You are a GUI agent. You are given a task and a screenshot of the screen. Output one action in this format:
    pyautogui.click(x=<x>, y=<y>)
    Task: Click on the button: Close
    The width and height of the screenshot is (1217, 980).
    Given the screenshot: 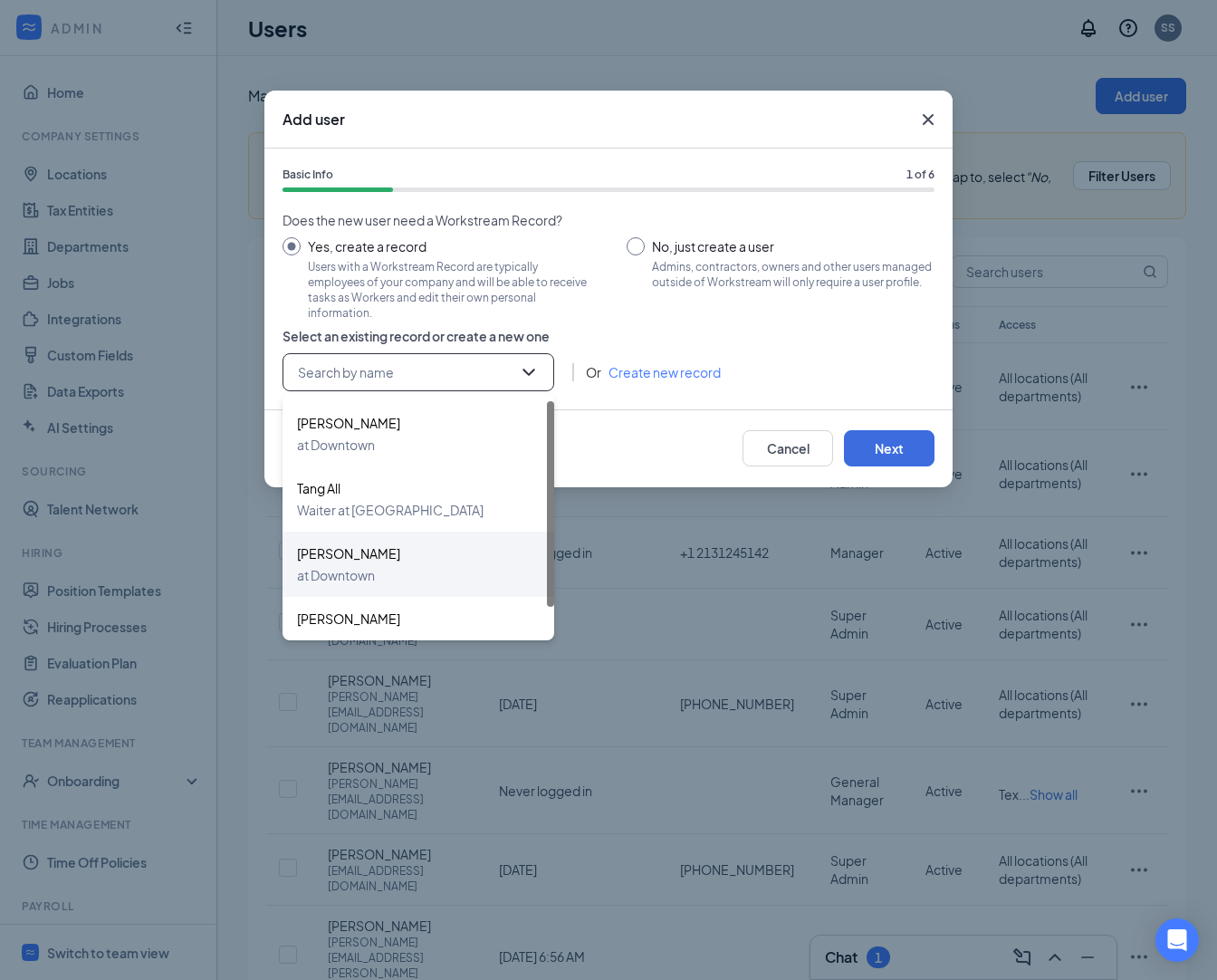 What is the action you would take?
    pyautogui.click(x=929, y=120)
    